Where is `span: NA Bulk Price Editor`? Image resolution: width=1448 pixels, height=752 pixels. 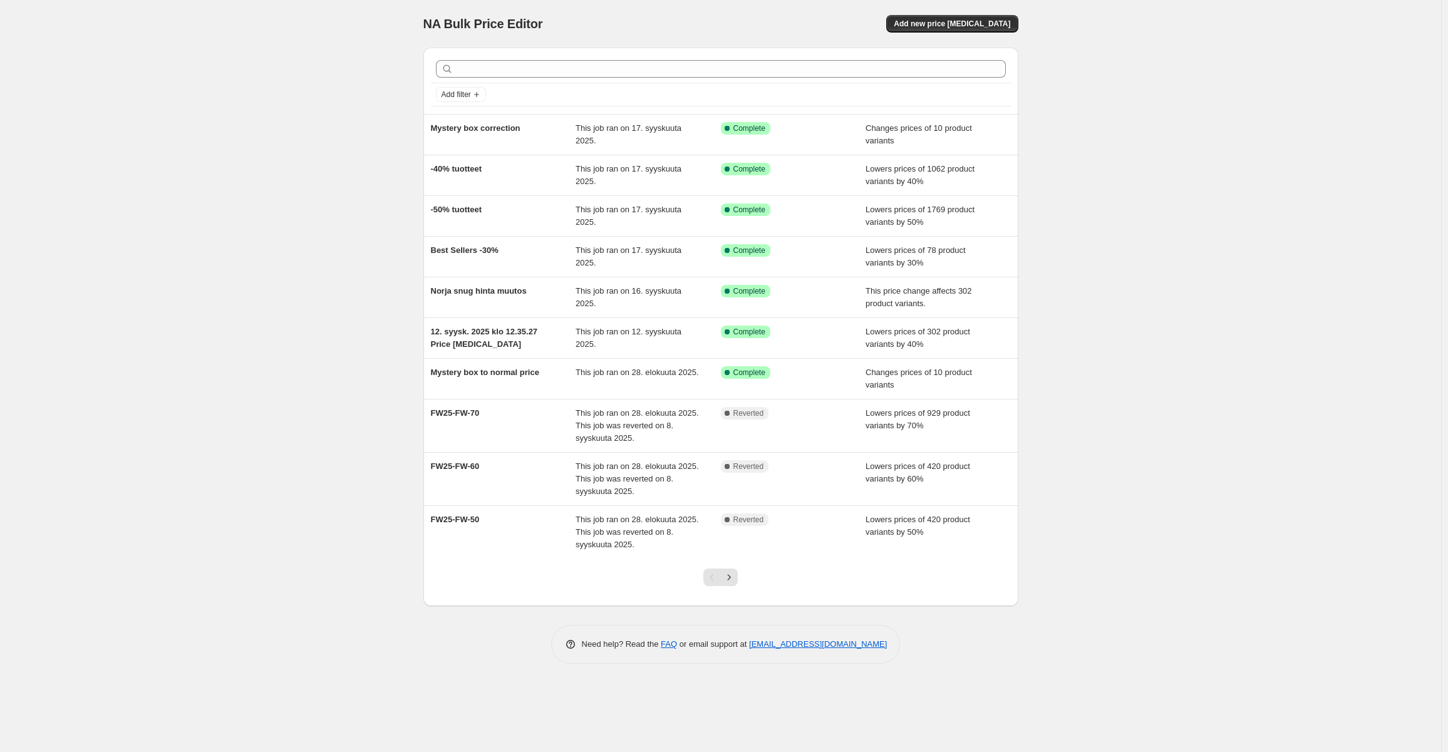 span: NA Bulk Price Editor is located at coordinates (483, 24).